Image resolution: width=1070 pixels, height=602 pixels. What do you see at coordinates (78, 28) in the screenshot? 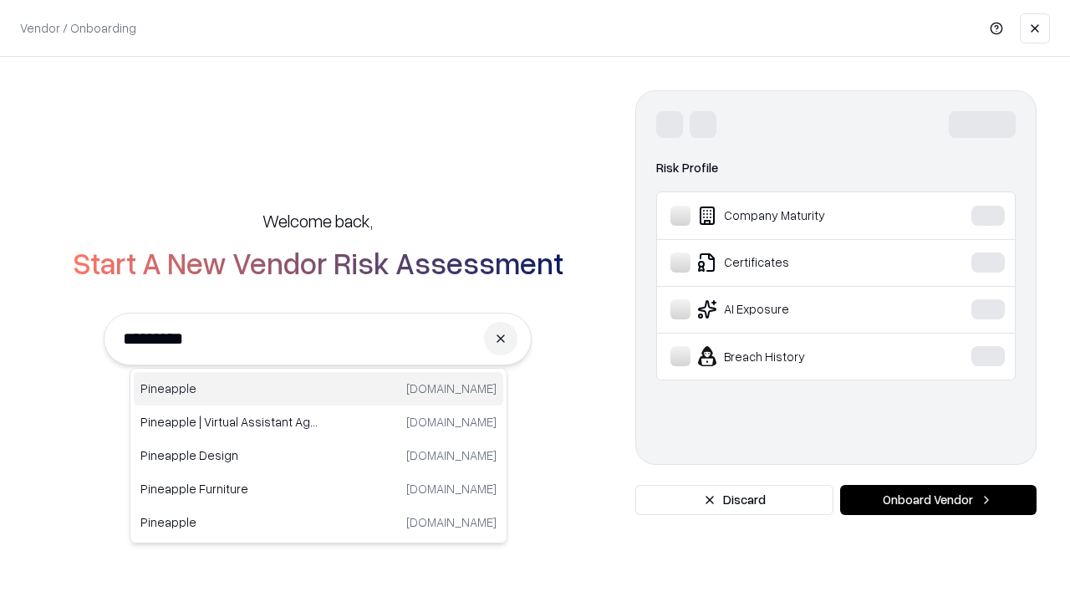
I see `p: Vendor / Onboarding` at bounding box center [78, 28].